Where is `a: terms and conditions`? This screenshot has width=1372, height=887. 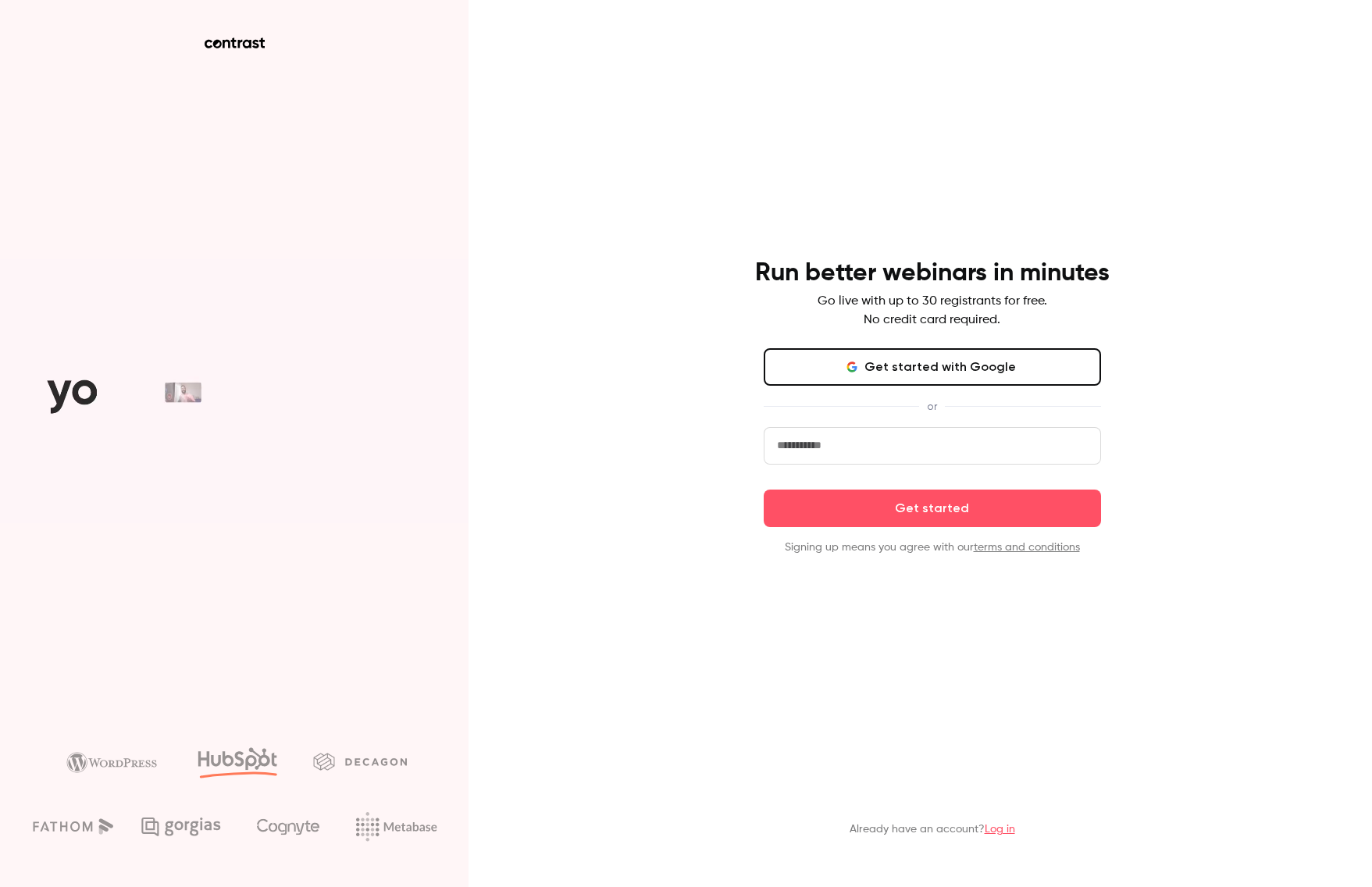
a: terms and conditions is located at coordinates (1027, 547).